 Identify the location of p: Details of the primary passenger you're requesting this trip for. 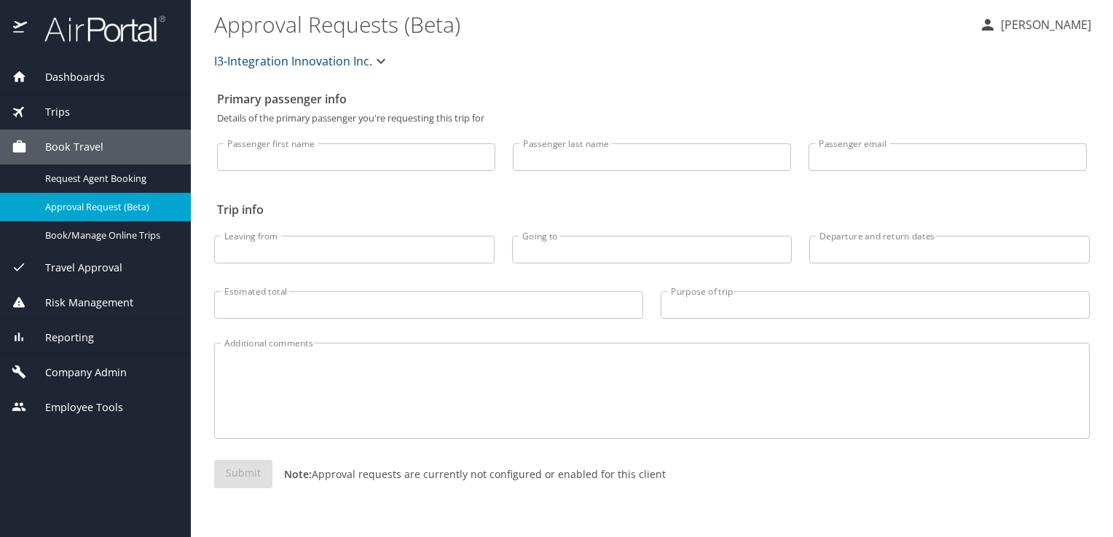
(652, 118).